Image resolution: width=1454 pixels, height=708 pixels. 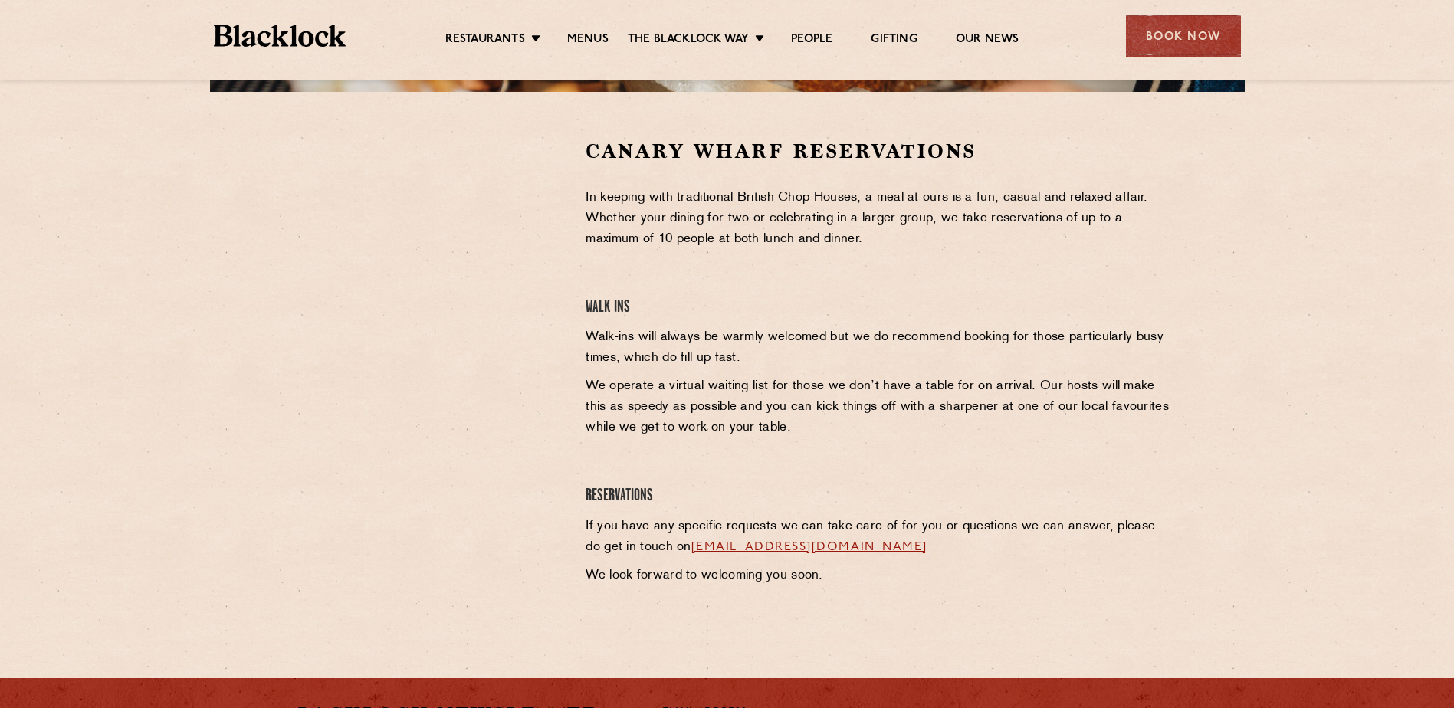 I want to click on p: Walk-ins will always be warmly welcomed but we do recommend booking for those particularly busy t..., so click(x=879, y=348).